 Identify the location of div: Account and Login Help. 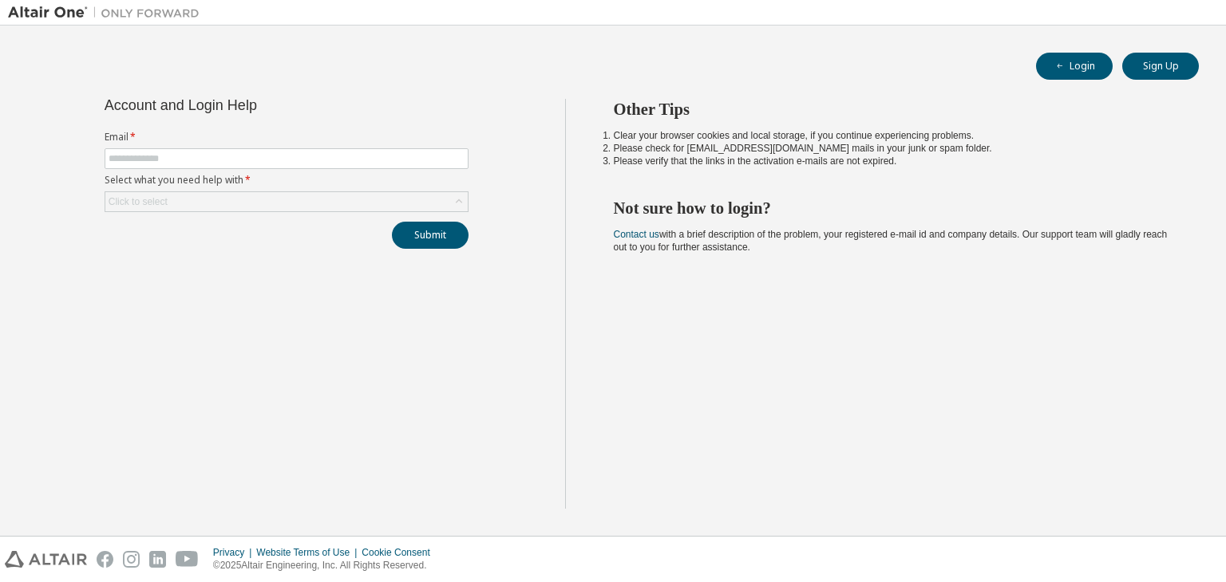
(250, 105).